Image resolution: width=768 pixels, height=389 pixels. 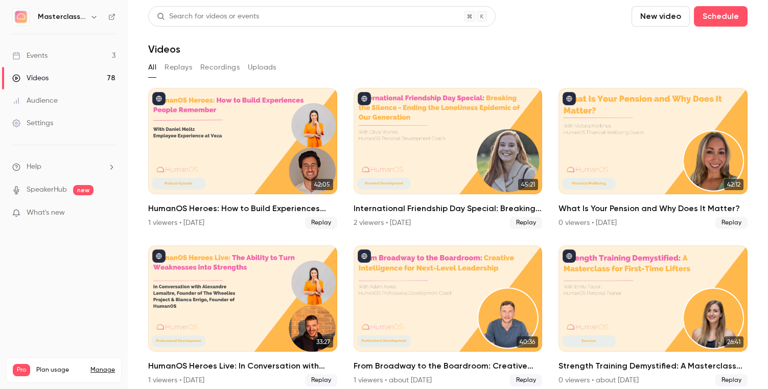 What do you see at coordinates (528, 185) in the screenshot?
I see `span: 45:21` at bounding box center [528, 185].